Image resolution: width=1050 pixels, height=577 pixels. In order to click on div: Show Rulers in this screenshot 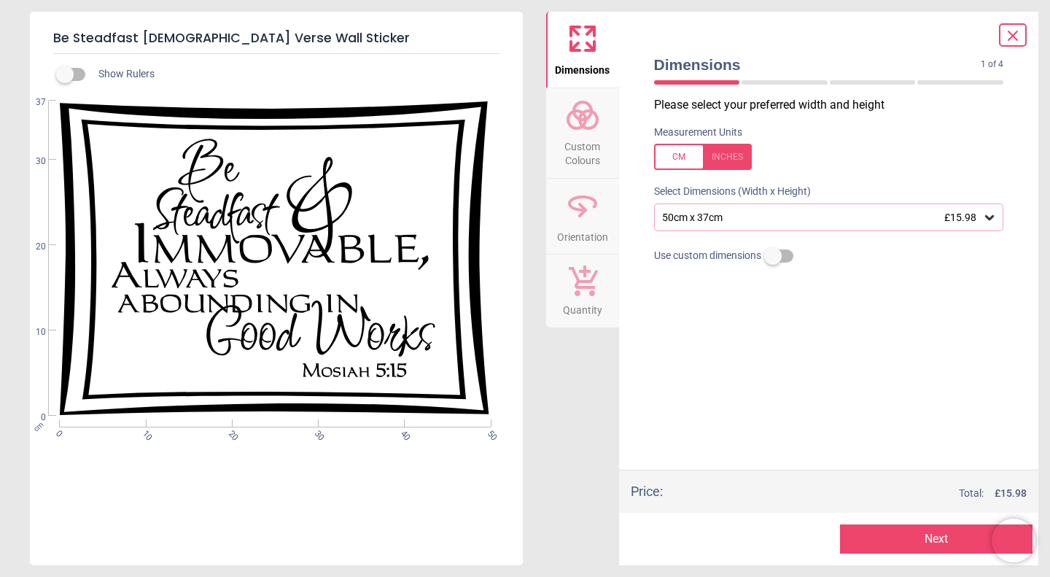, I will do `click(294, 74)`.